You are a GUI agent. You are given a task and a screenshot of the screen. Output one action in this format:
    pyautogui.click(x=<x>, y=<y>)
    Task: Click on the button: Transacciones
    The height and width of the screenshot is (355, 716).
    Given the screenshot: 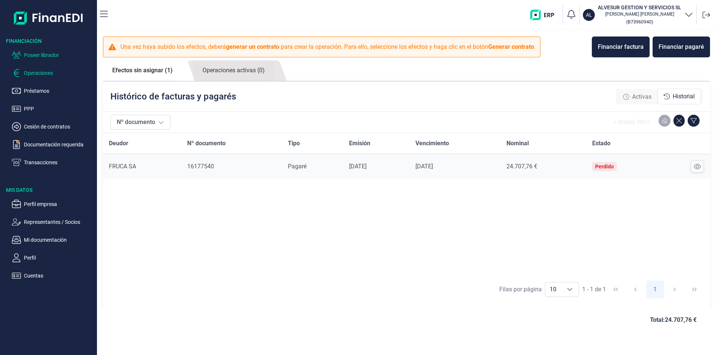 What is the action you would take?
    pyautogui.click(x=53, y=163)
    